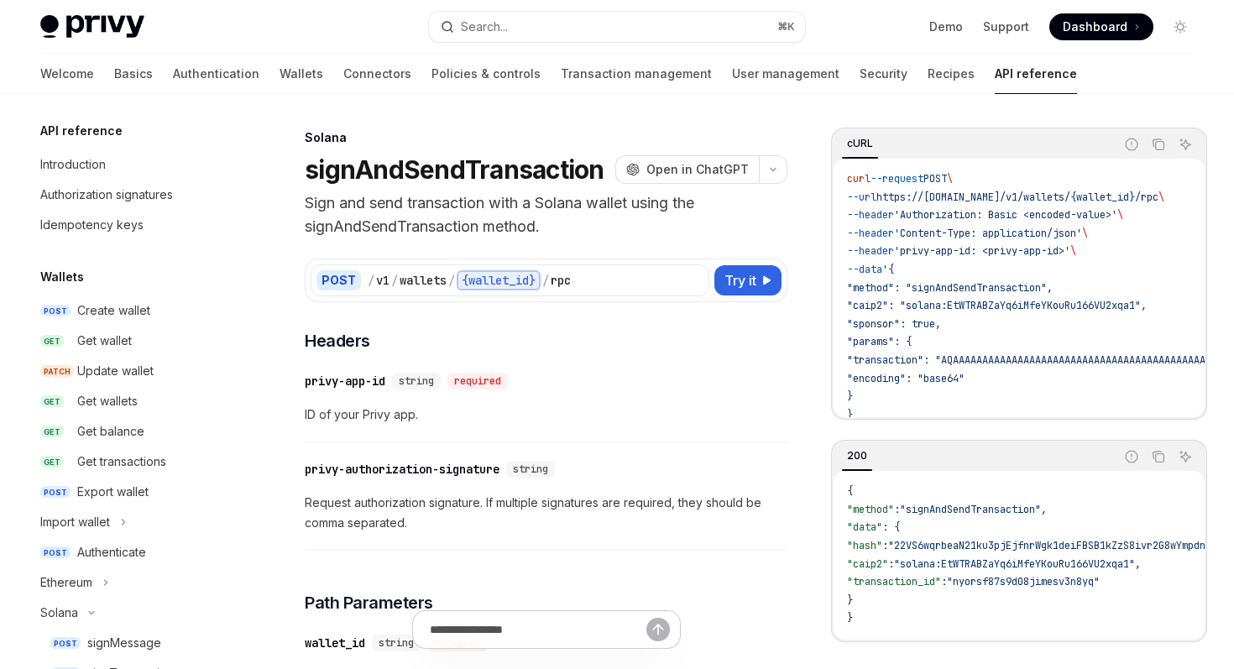 The width and height of the screenshot is (1234, 669). What do you see at coordinates (134, 613) in the screenshot?
I see `button: Toggle Solana section` at bounding box center [134, 613].